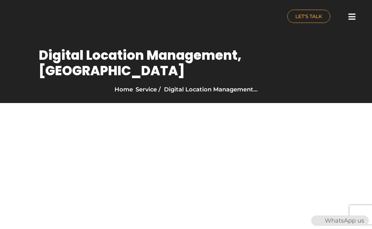 The image size is (372, 229). I want to click on div: WhatsApp us, so click(340, 221).